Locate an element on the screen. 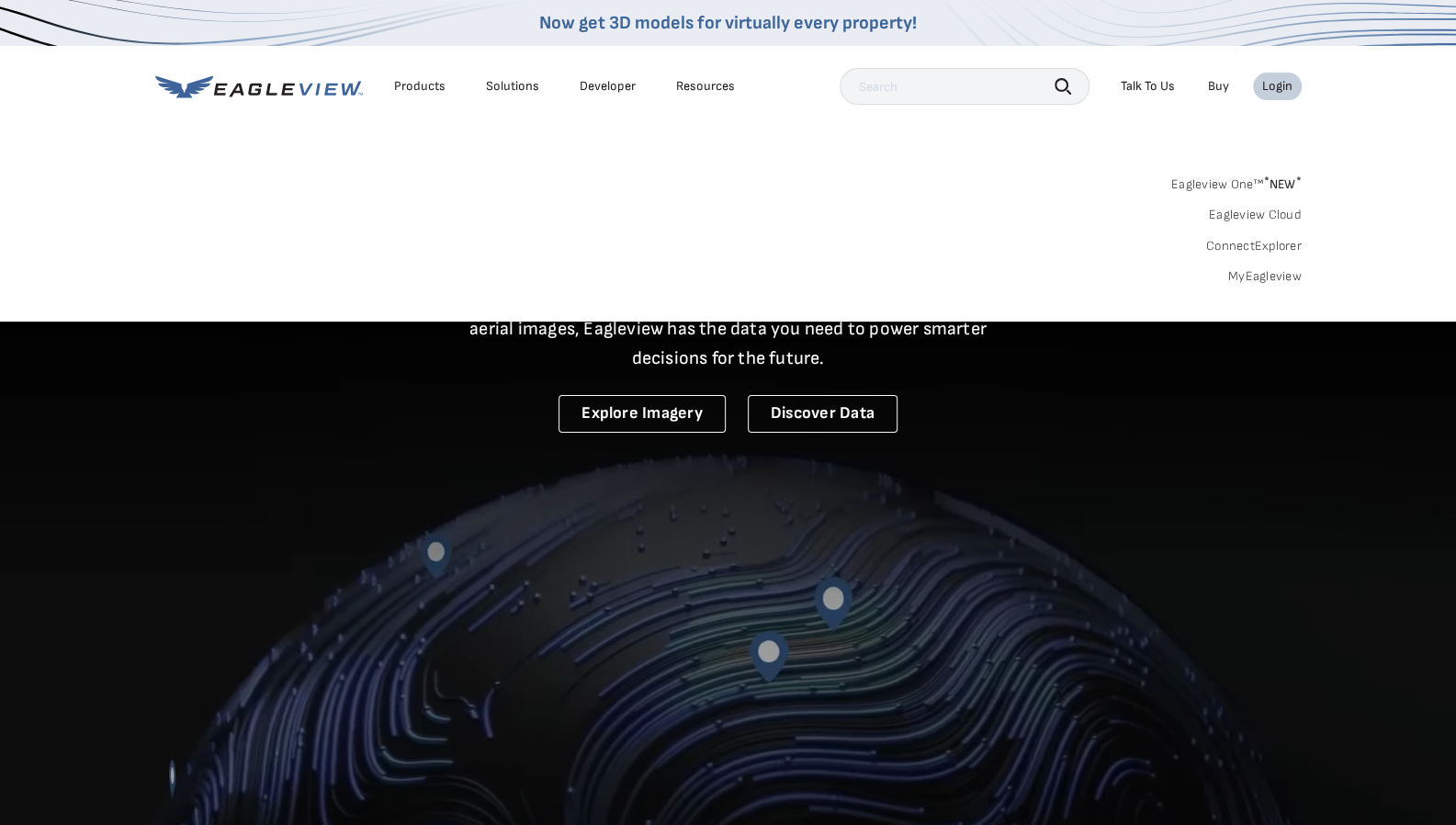 The width and height of the screenshot is (1456, 825). span: NEW is located at coordinates (1281, 184).